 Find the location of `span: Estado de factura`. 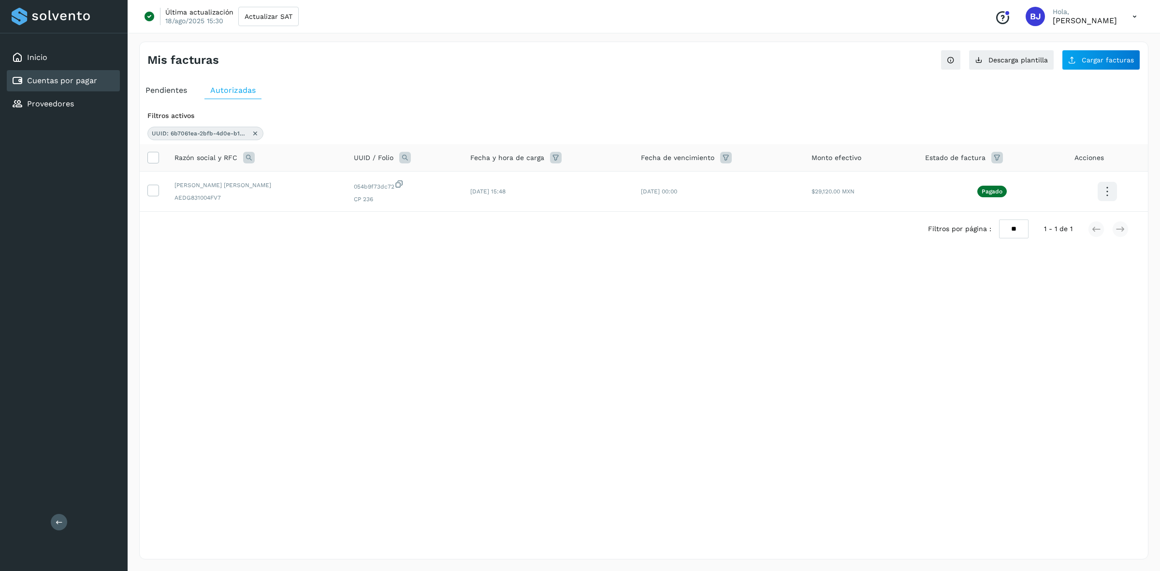

span: Estado de factura is located at coordinates (955, 158).